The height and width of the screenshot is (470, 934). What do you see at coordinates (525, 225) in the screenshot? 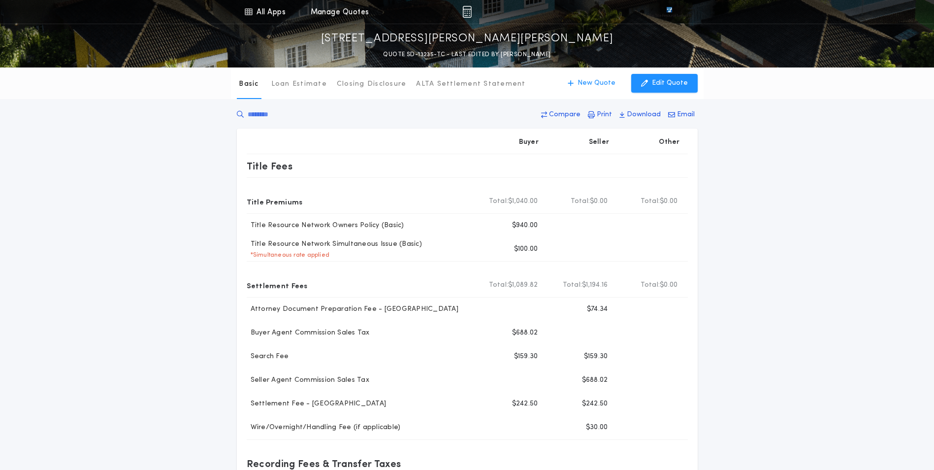
I see `p: $940.00` at bounding box center [525, 225].